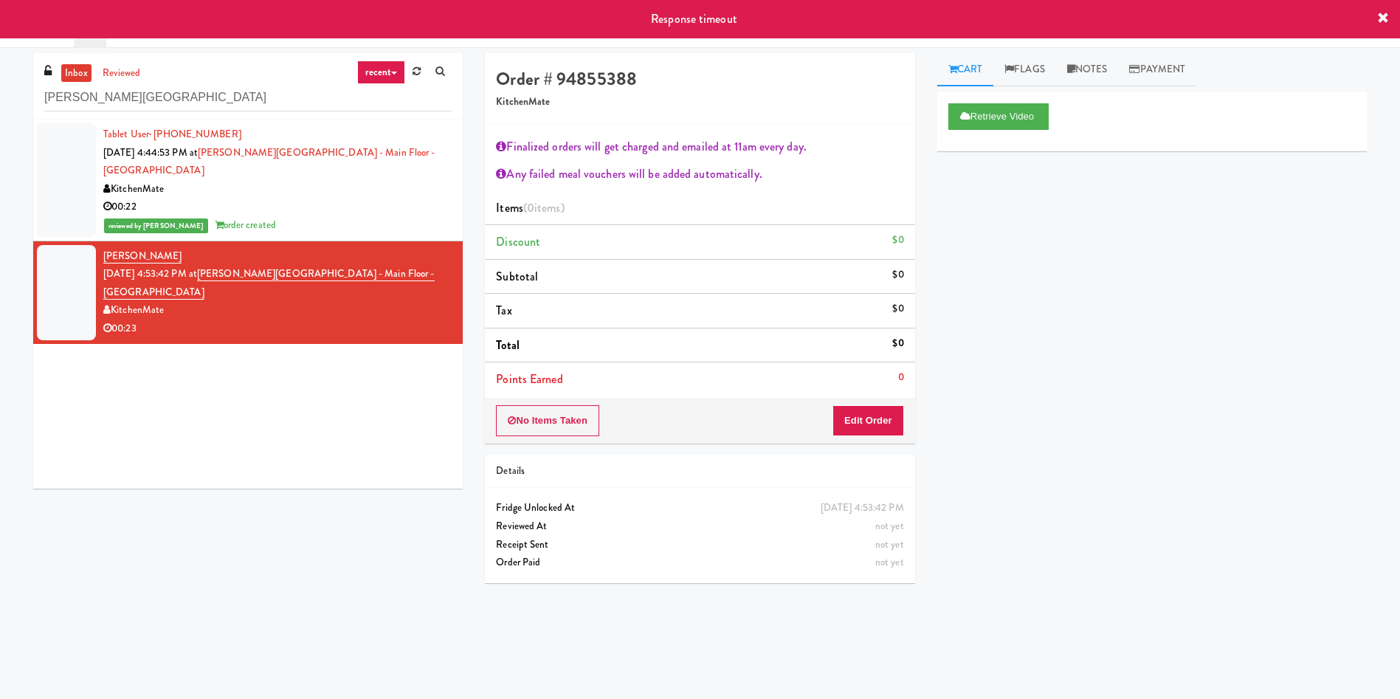 Image resolution: width=1400 pixels, height=699 pixels. Describe the element at coordinates (700, 562) in the screenshot. I see `div: Order Paid` at that location.